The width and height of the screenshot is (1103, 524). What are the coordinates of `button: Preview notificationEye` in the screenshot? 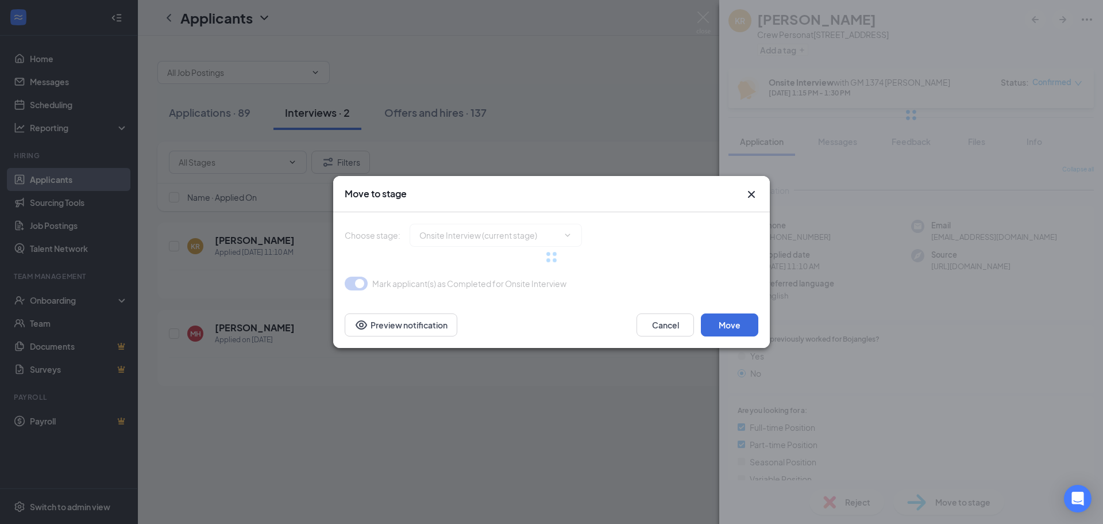 It's located at (401, 325).